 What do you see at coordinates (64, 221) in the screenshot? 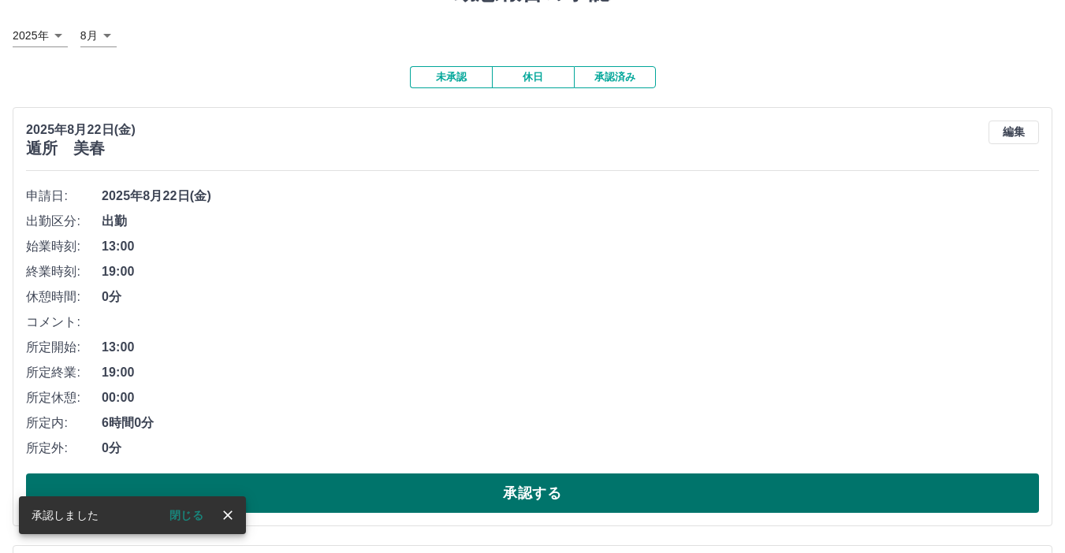
I see `span: 出勤区分:` at bounding box center [64, 221].